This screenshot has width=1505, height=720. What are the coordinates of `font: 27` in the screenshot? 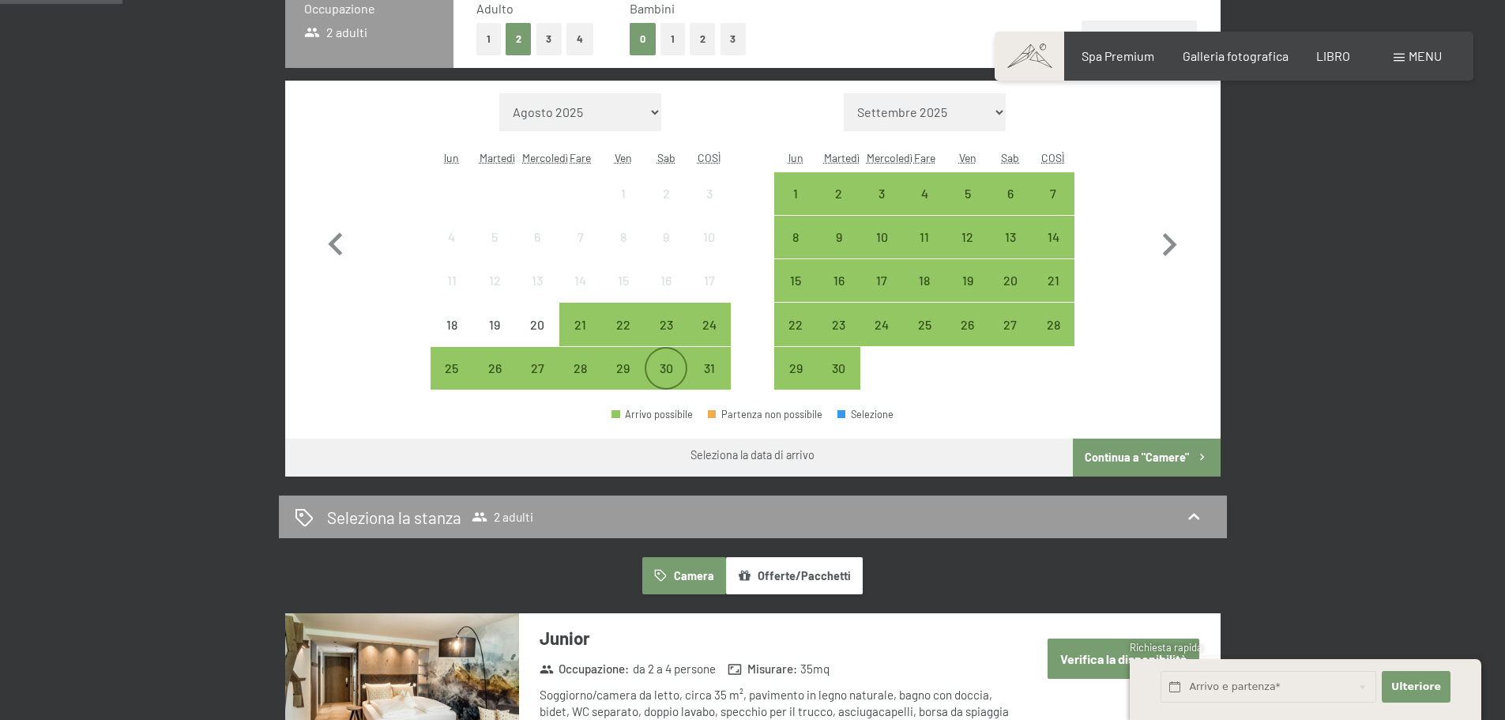 It's located at (1009, 324).